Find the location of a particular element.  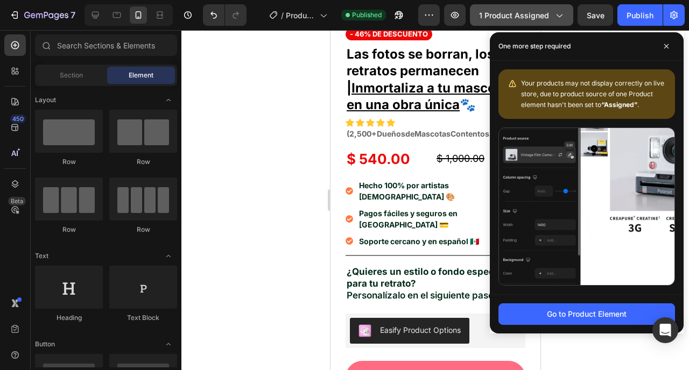

h2: Personalízalo en el siguiente paso 👇 is located at coordinates (105, 253).